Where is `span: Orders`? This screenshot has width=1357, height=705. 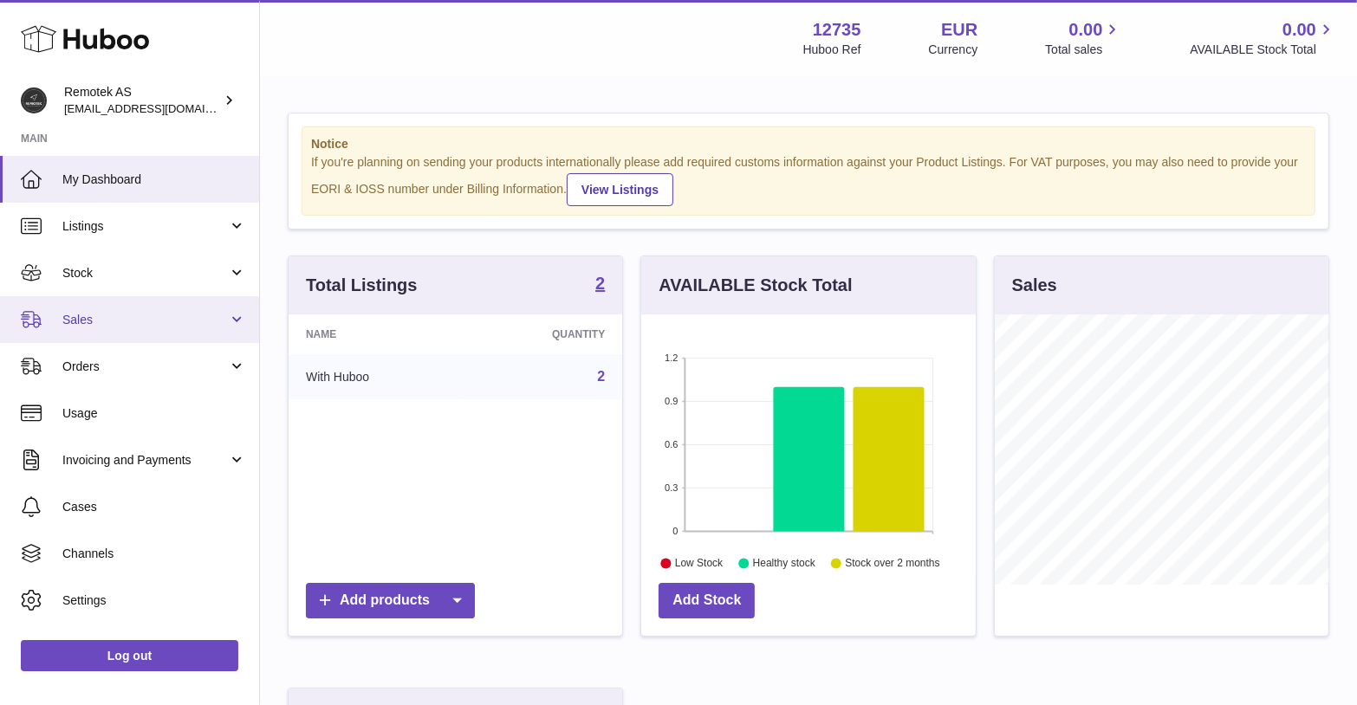
span: Orders is located at coordinates (145, 367).